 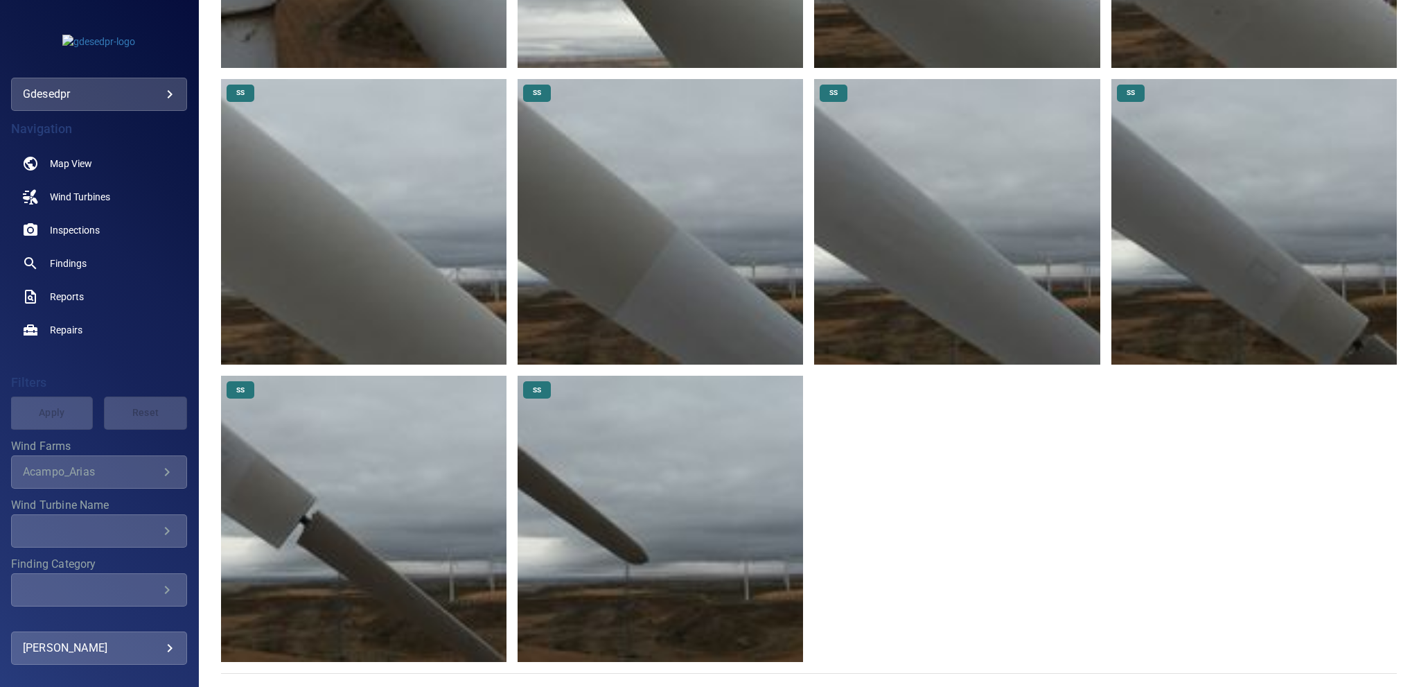 I want to click on a: windturbines noActive, so click(x=99, y=197).